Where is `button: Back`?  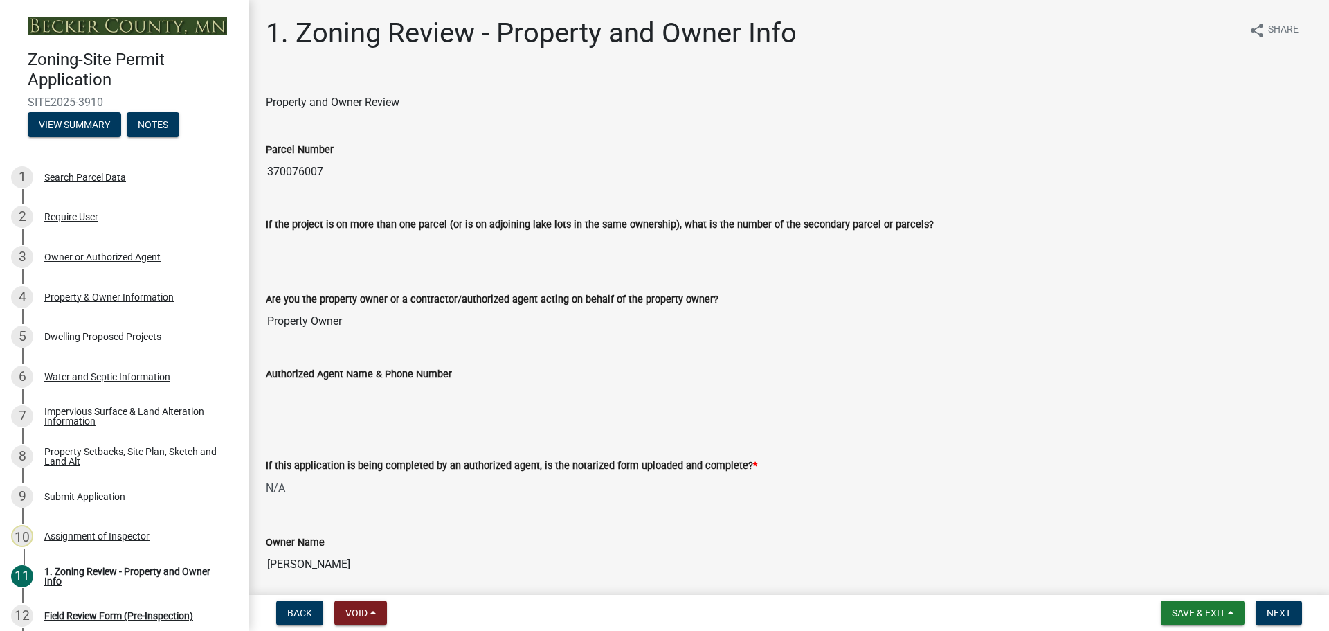 button: Back is located at coordinates (300, 613).